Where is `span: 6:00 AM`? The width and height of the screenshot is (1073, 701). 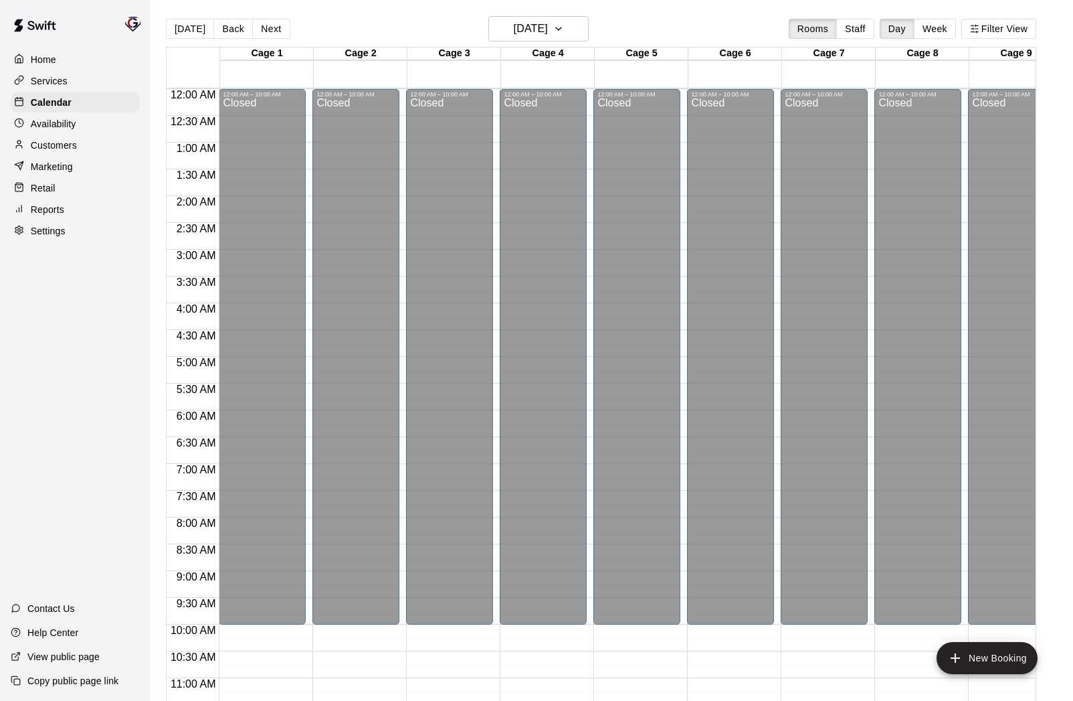
span: 6:00 AM is located at coordinates (196, 415).